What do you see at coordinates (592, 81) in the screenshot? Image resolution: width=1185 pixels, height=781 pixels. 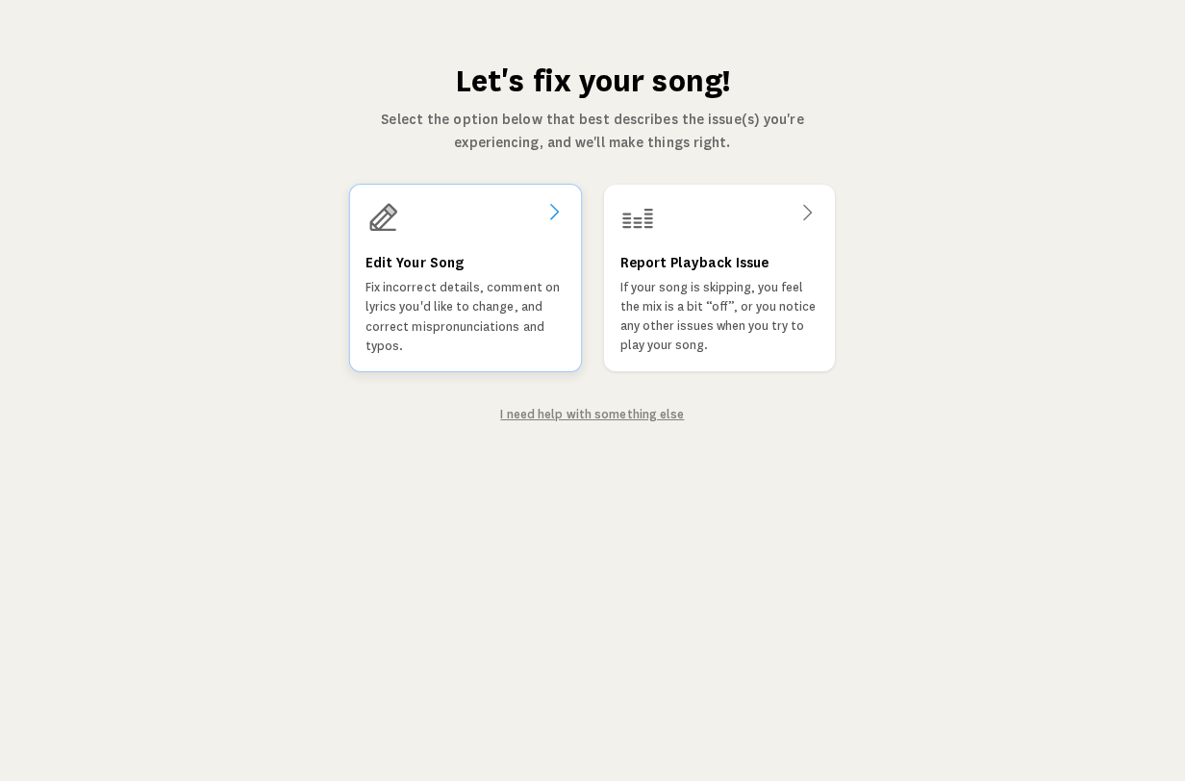 I see `h1: Let's fix your song!` at bounding box center [592, 81].